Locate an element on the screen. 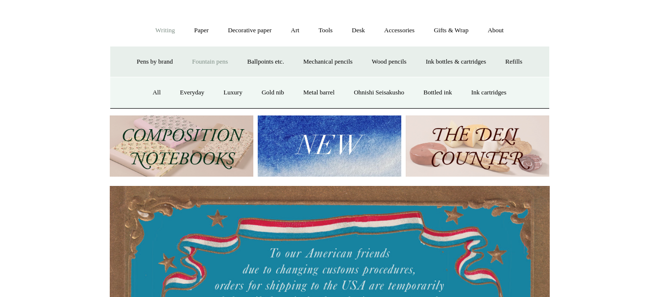 The height and width of the screenshot is (297, 659). a: About is located at coordinates (495, 30).